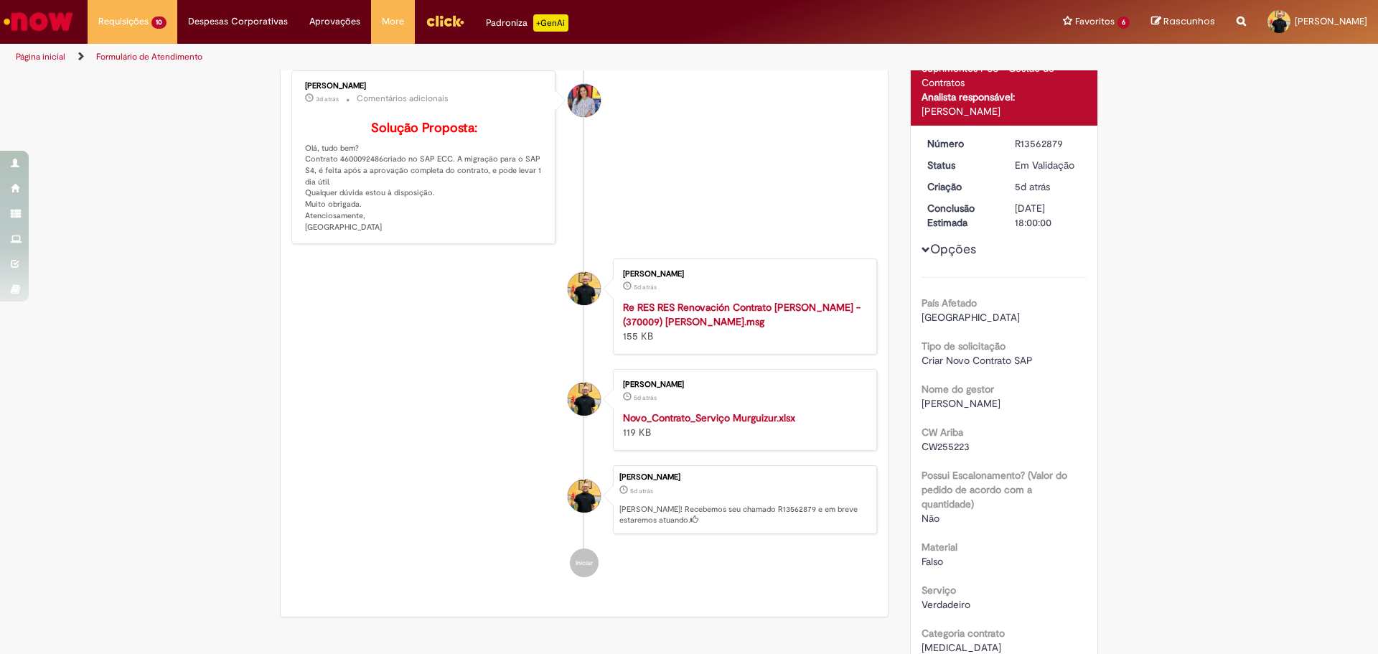 The image size is (1378, 654). I want to click on span: CW255223, so click(945, 446).